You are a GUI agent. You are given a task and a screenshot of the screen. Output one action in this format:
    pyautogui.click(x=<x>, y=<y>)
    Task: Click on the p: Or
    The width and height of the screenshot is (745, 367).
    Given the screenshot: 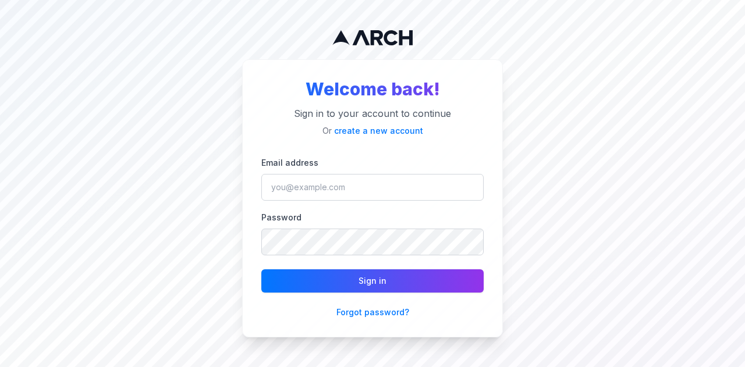 What is the action you would take?
    pyautogui.click(x=372, y=131)
    